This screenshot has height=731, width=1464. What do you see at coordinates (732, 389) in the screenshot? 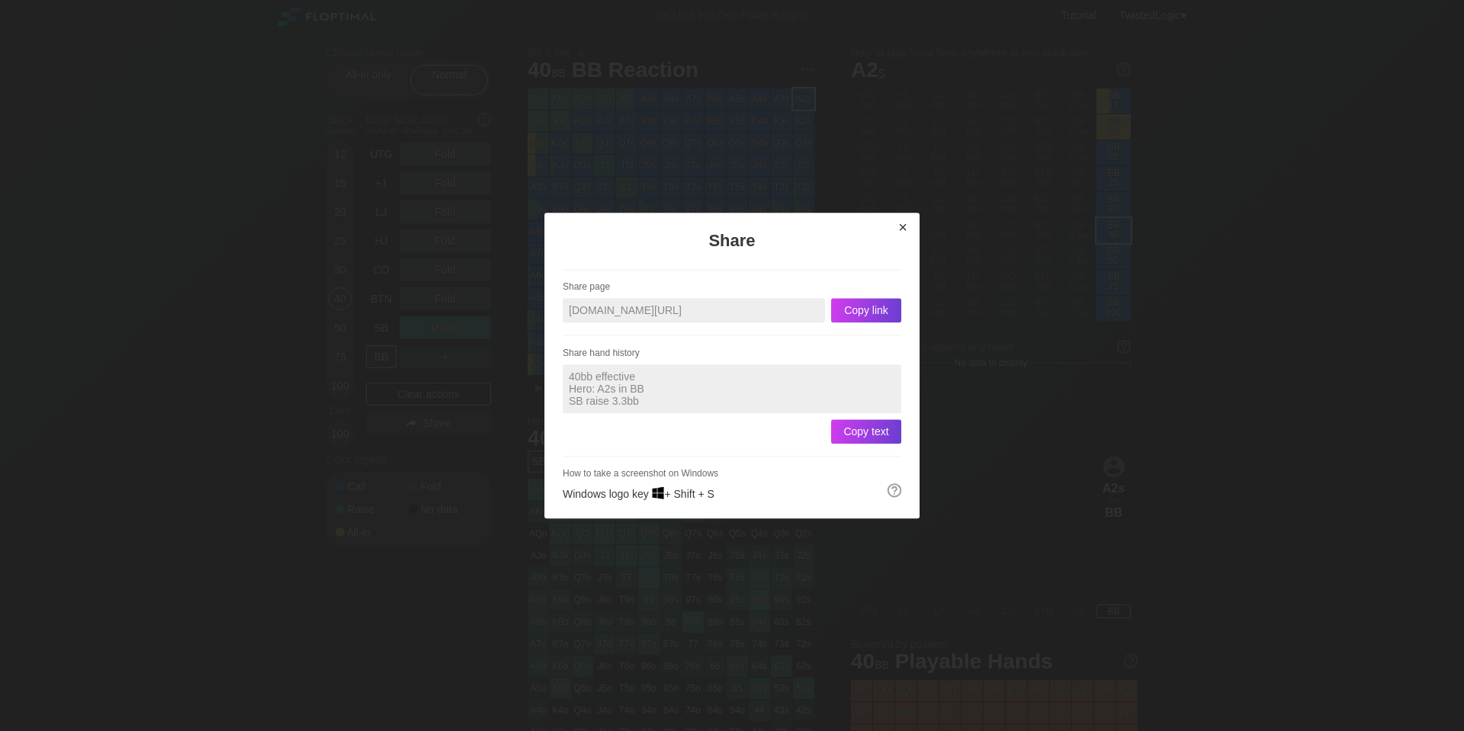
I see `div: 40bb effective Hero: A2s in BB SB raise 3.3bb` at bounding box center [732, 389].